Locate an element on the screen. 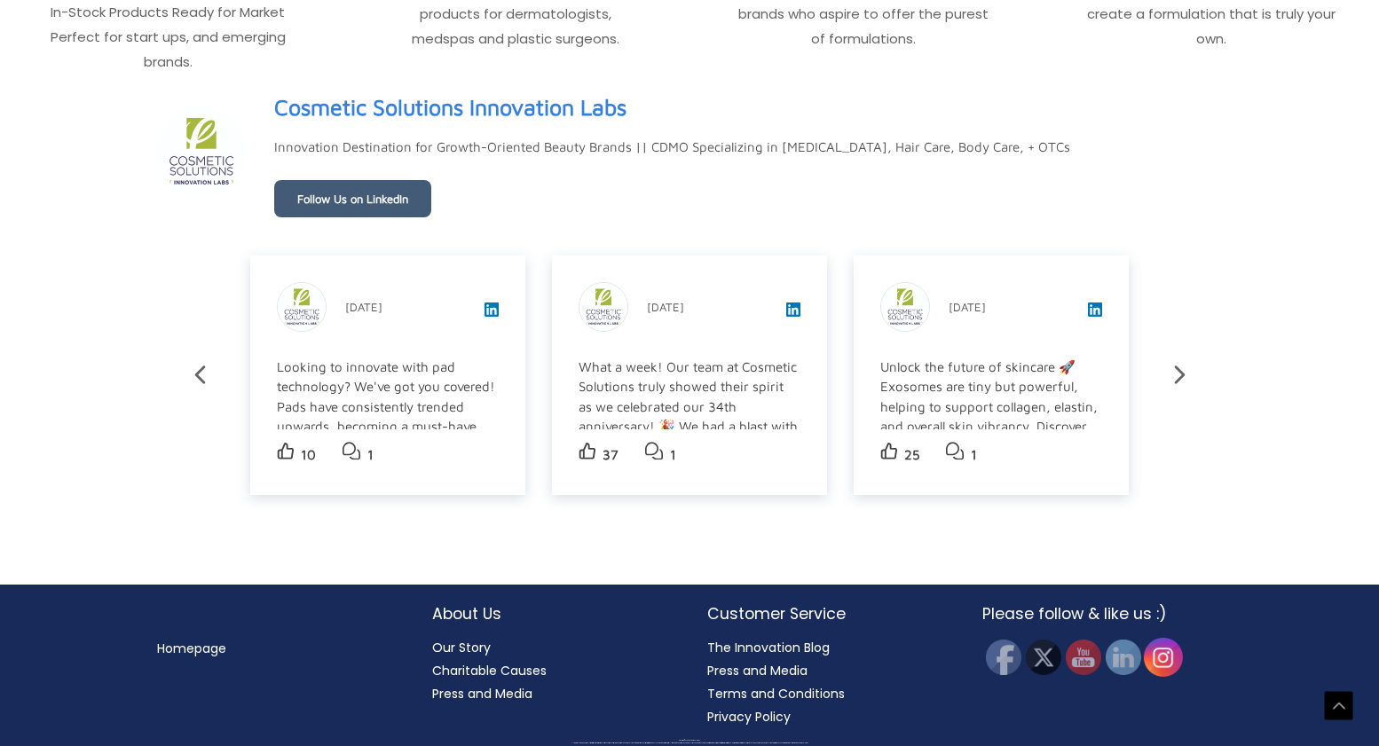 The width and height of the screenshot is (1379, 746). img: sk-header-picture is located at coordinates (201, 152).